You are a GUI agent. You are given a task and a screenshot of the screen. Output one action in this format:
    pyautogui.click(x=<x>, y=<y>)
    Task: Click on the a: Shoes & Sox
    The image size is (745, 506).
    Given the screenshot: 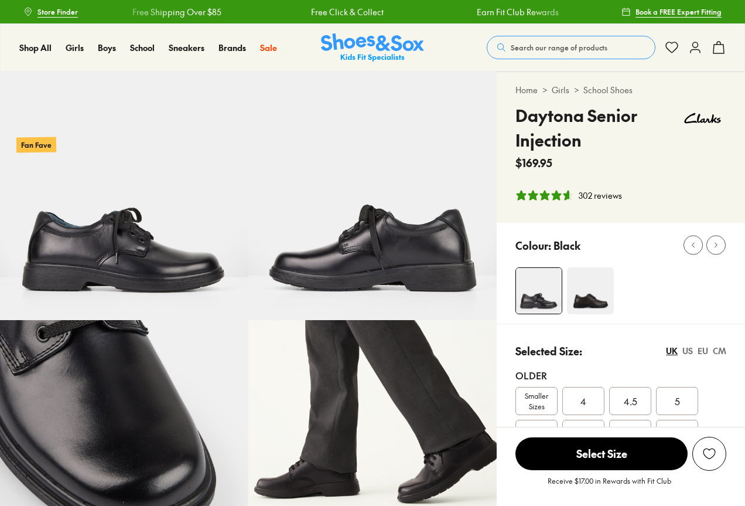 What is the action you would take?
    pyautogui.click(x=373, y=47)
    